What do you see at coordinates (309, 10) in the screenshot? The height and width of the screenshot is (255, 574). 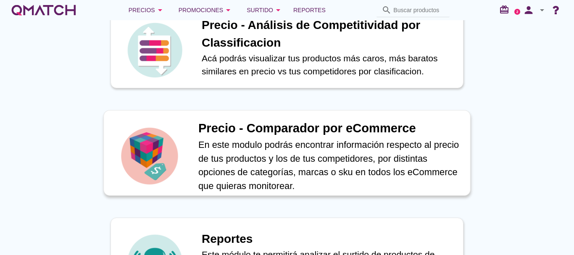 I see `a: Reportes` at bounding box center [309, 10].